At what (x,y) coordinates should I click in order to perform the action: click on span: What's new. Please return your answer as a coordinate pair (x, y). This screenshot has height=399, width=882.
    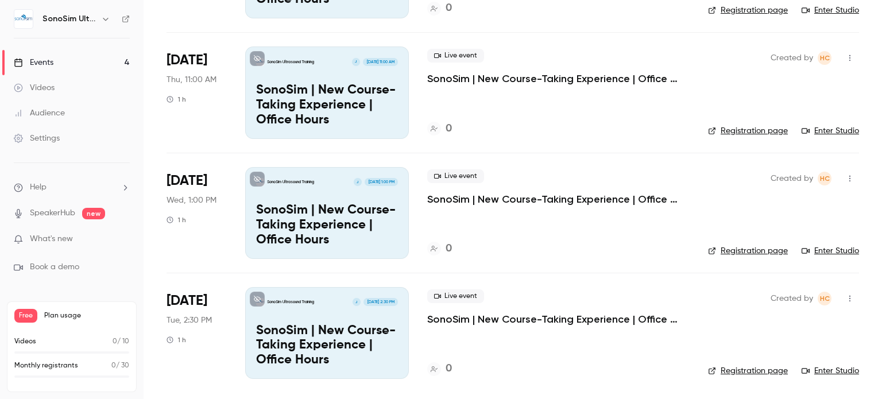
    Looking at the image, I should click on (51, 239).